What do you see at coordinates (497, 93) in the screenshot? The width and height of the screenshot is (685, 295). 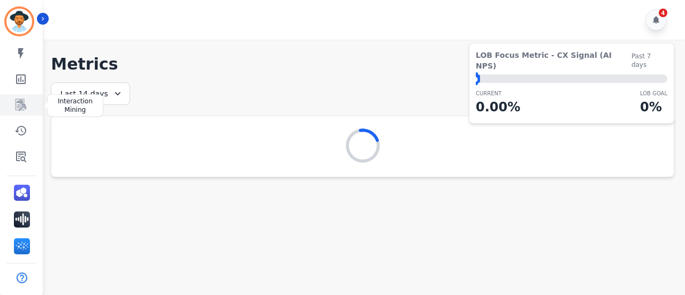 I see `p: CURRENT` at bounding box center [497, 93].